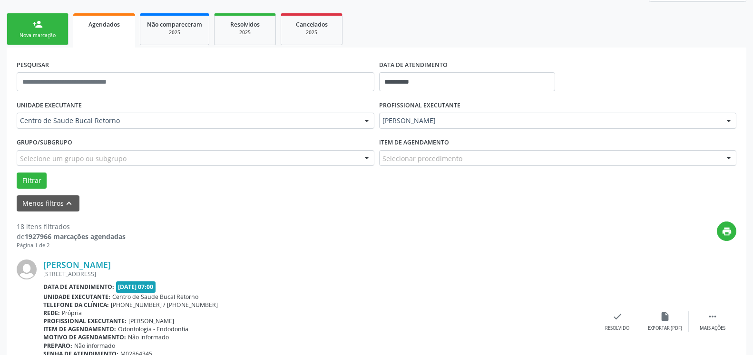 The width and height of the screenshot is (753, 355). I want to click on b: Motivo de agendamento:, so click(85, 337).